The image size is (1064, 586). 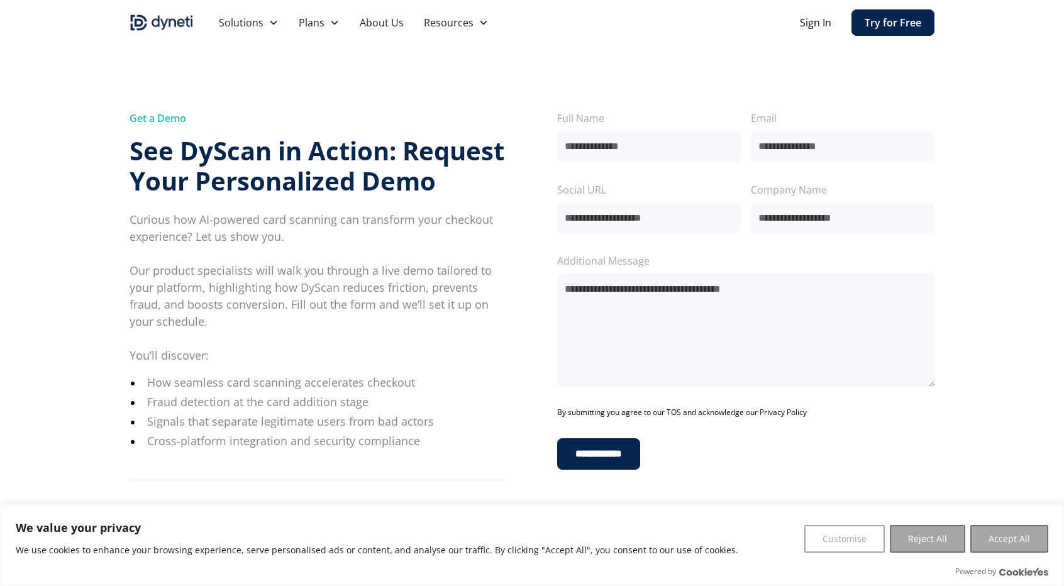 I want to click on label: Full Name, so click(x=649, y=118).